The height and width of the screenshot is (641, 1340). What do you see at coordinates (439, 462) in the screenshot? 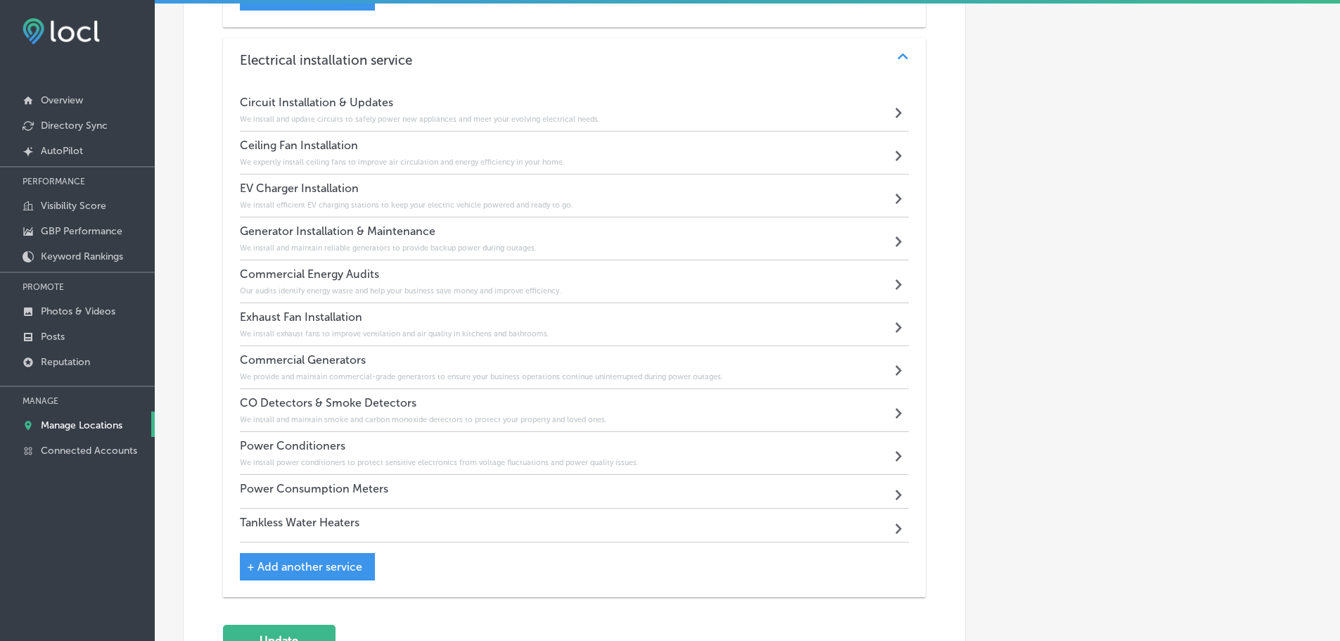
I see `h6: We install power conditioners to protect sensitive electronics from voltage fluctuations and powe...` at bounding box center [439, 462].